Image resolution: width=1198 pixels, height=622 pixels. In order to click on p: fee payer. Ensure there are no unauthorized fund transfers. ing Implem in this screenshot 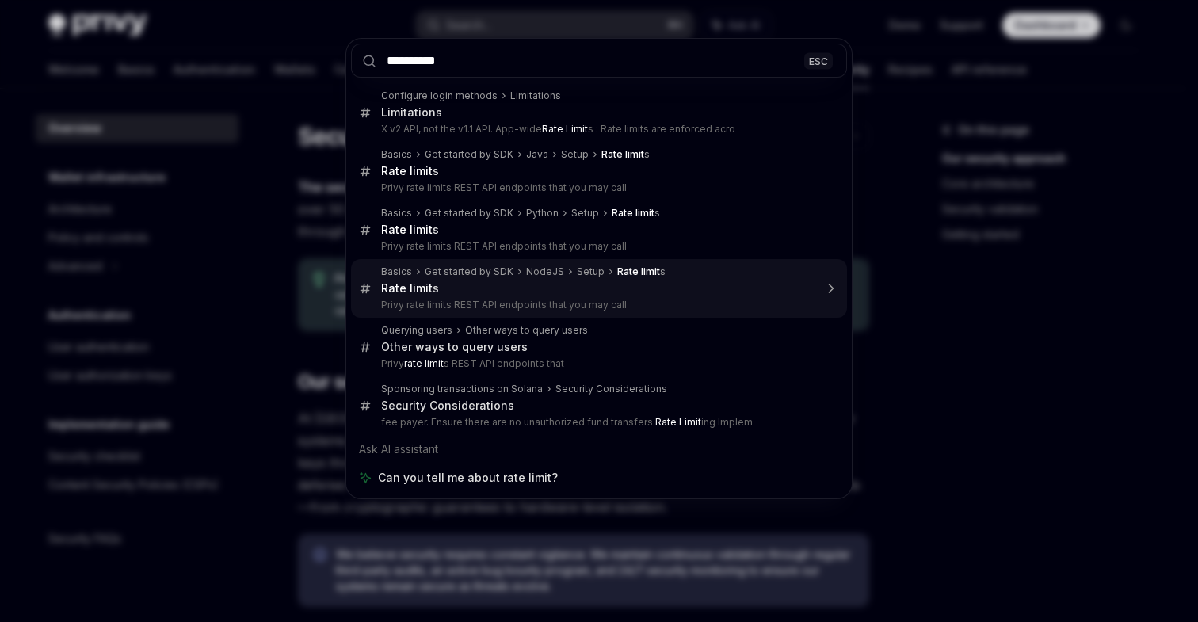, I will do `click(598, 422)`.